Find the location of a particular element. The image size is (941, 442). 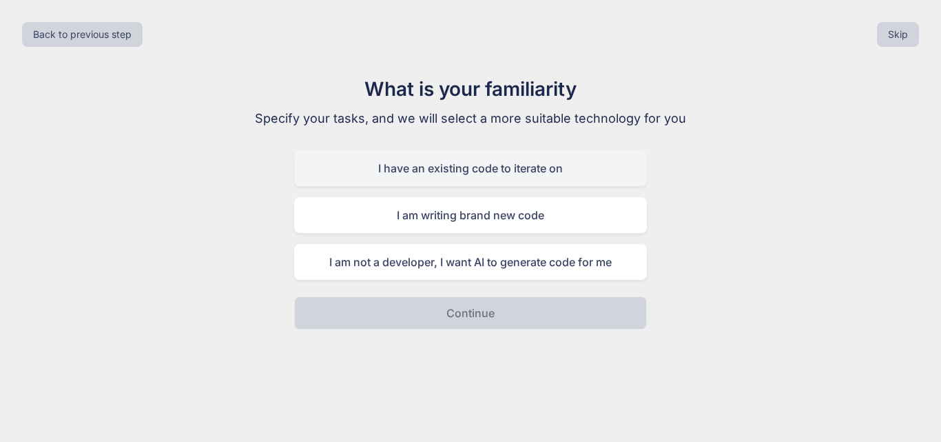

div: I have an existing code to iterate on is located at coordinates (471, 168).